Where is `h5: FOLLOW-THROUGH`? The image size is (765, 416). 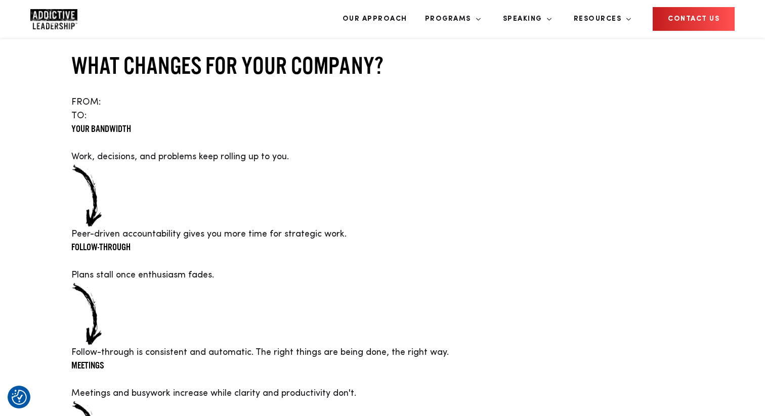
h5: FOLLOW-THROUGH is located at coordinates (382, 247).